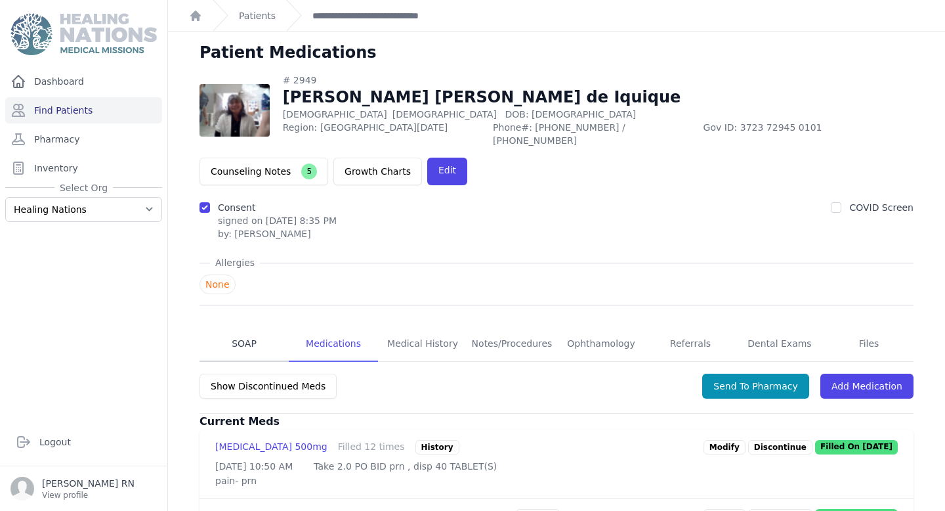 The image size is (945, 511). What do you see at coordinates (83, 442) in the screenshot?
I see `a: Logout` at bounding box center [83, 442].